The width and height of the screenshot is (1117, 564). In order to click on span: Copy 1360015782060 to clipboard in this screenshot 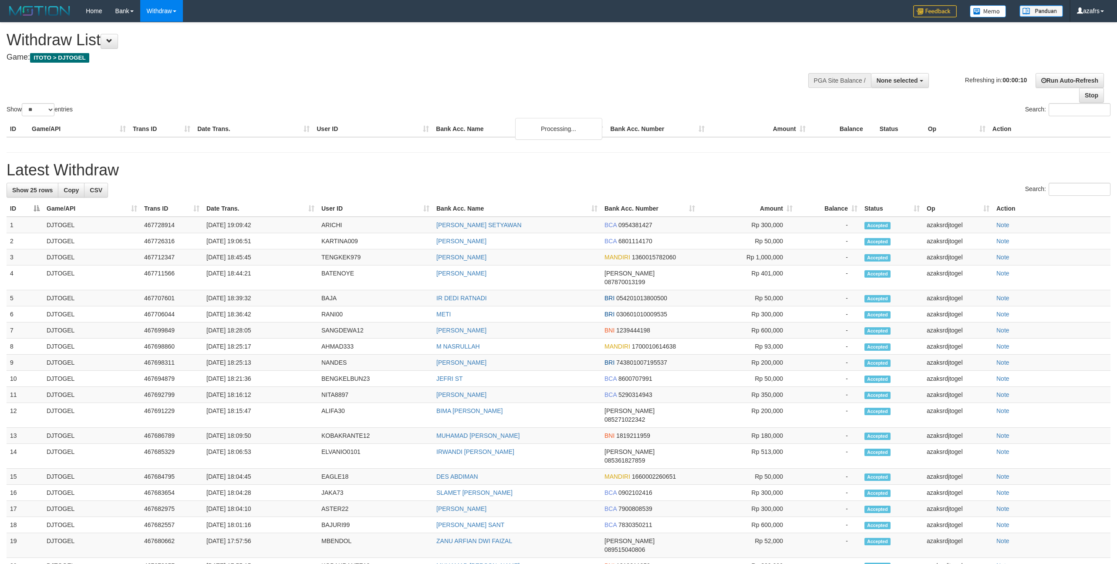, I will do `click(654, 257)`.